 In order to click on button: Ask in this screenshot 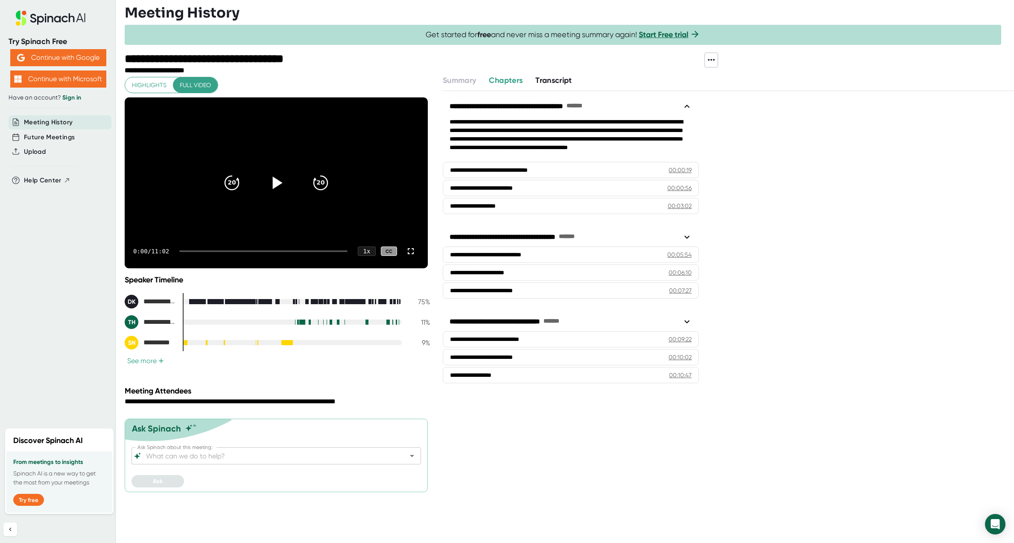, I will do `click(158, 481)`.